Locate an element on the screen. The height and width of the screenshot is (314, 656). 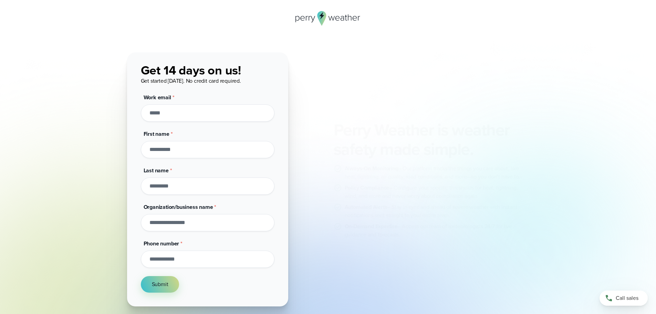
span: Get 14 days on us! is located at coordinates (191, 70).